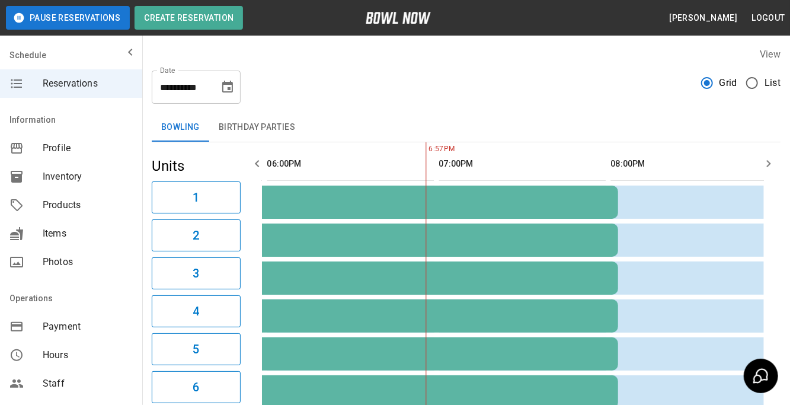 The width and height of the screenshot is (790, 405). Describe the element at coordinates (189, 18) in the screenshot. I see `button: Create Reservation` at that location.